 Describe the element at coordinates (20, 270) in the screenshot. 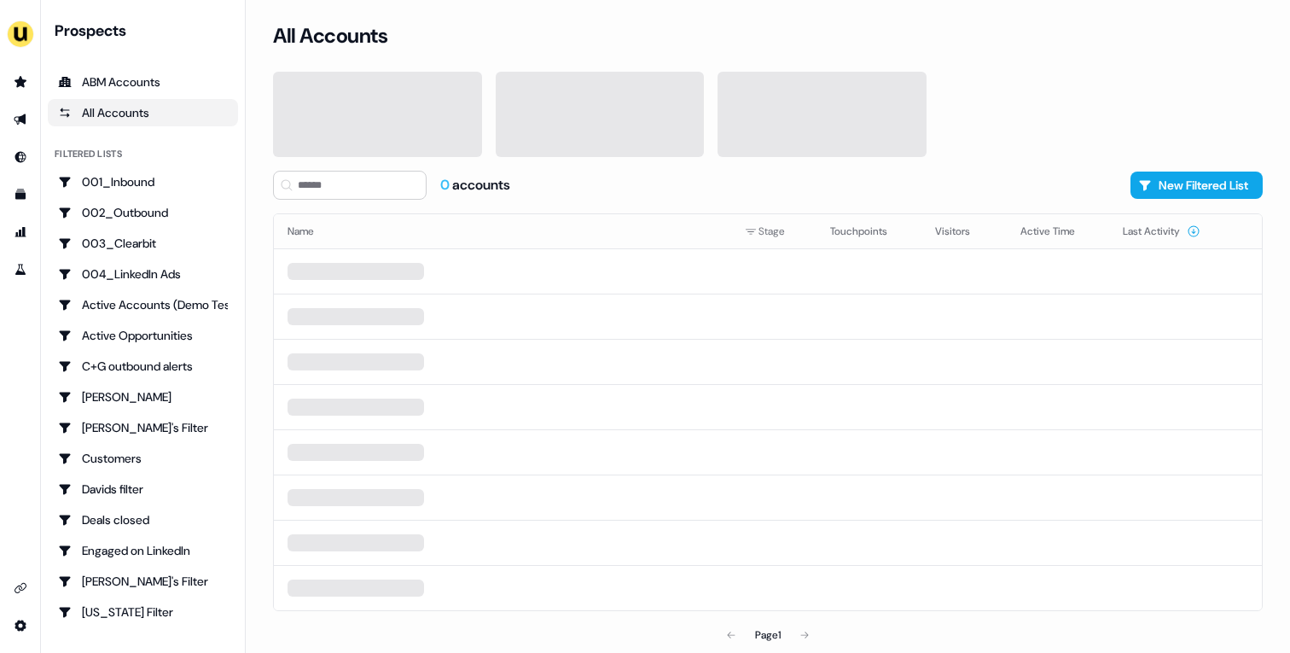

I see `a: Go to experiments` at that location.